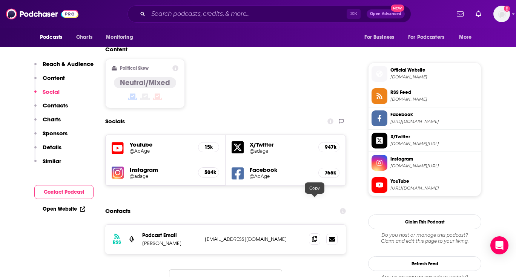  Describe the element at coordinates (161, 145) in the screenshot. I see `h5: Youtube` at that location.